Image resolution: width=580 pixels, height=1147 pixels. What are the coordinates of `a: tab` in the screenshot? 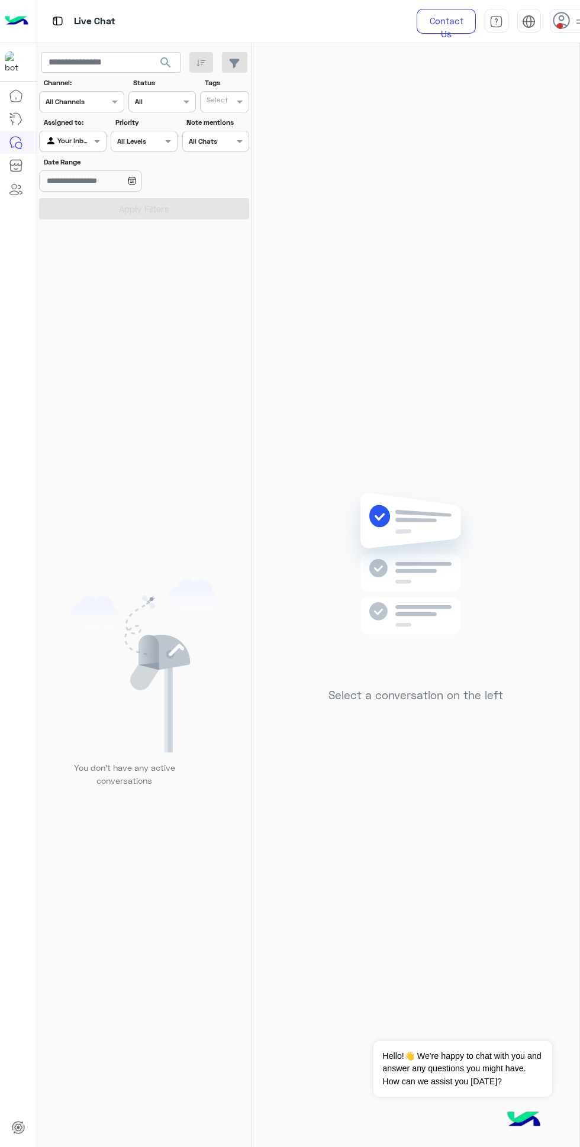 It's located at (496, 21).